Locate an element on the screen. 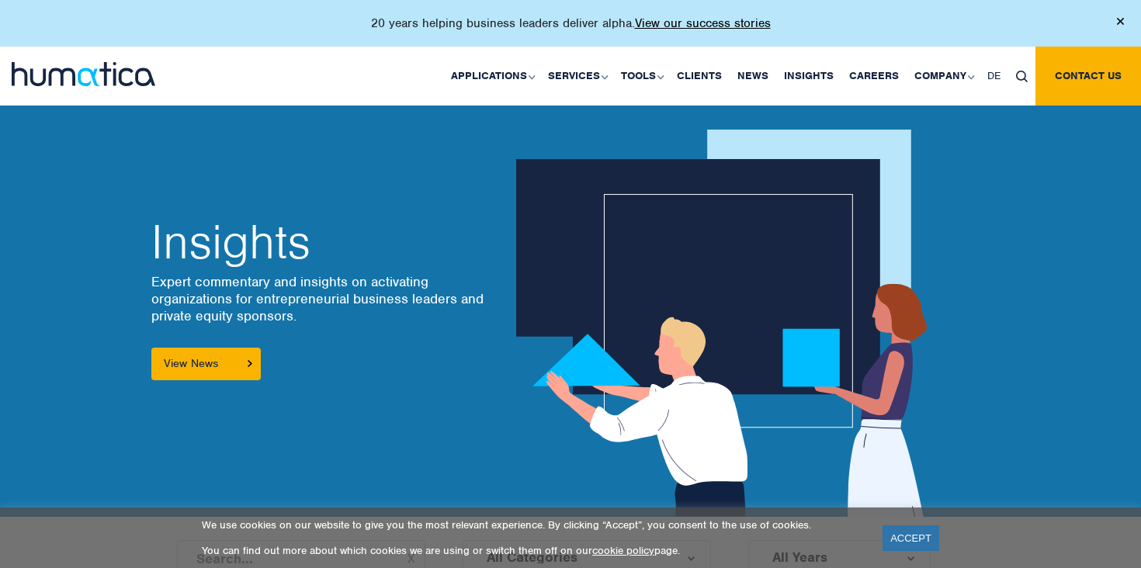 The width and height of the screenshot is (1141, 568). a: Clients is located at coordinates (699, 76).